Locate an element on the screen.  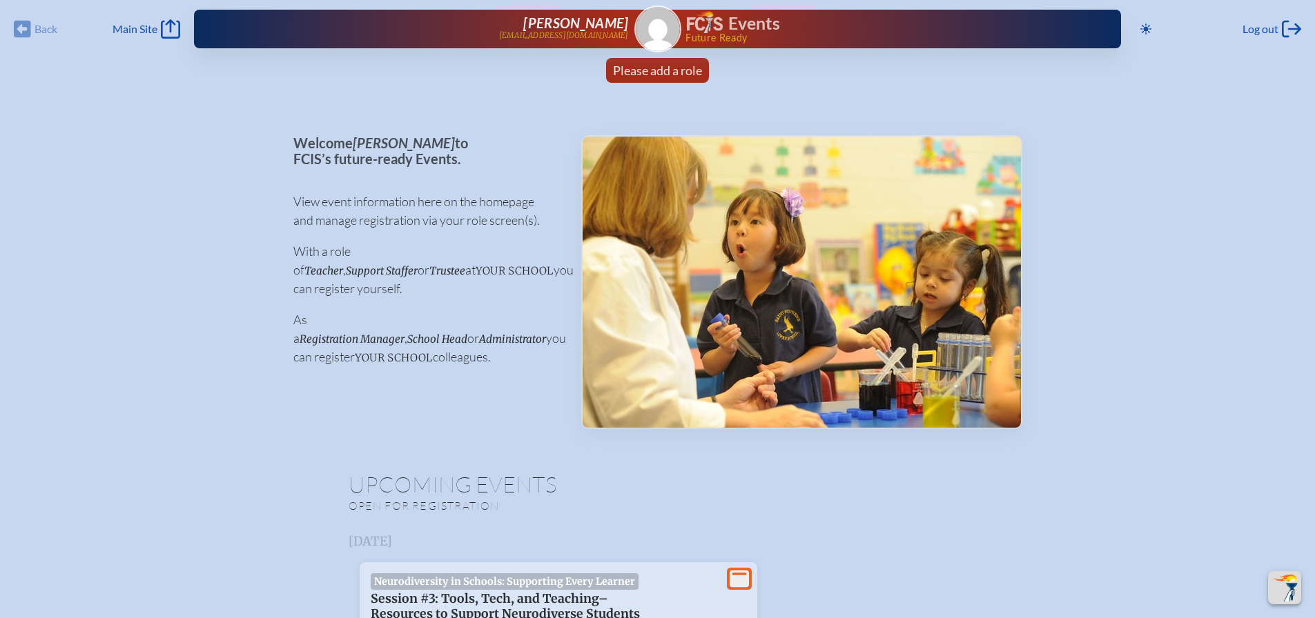
a: Gravatar is located at coordinates (658, 29).